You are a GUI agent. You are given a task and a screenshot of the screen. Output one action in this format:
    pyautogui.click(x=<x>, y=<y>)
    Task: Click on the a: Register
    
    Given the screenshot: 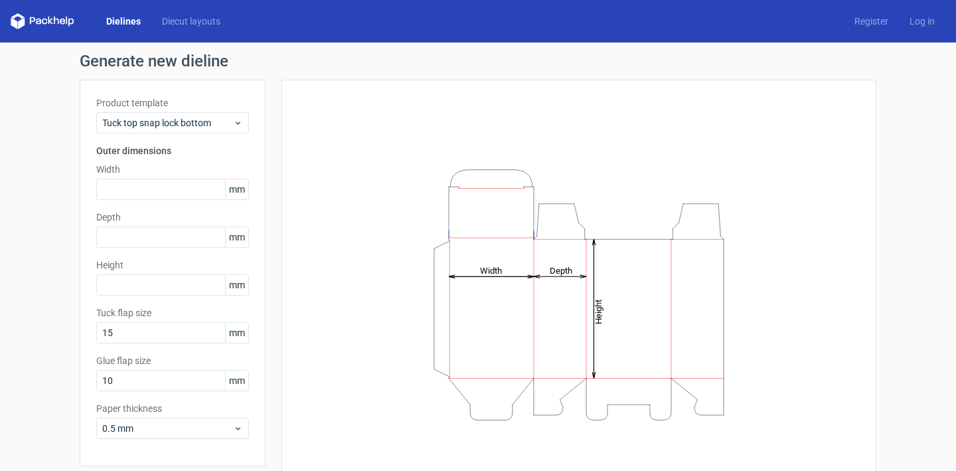 What is the action you would take?
    pyautogui.click(x=871, y=21)
    